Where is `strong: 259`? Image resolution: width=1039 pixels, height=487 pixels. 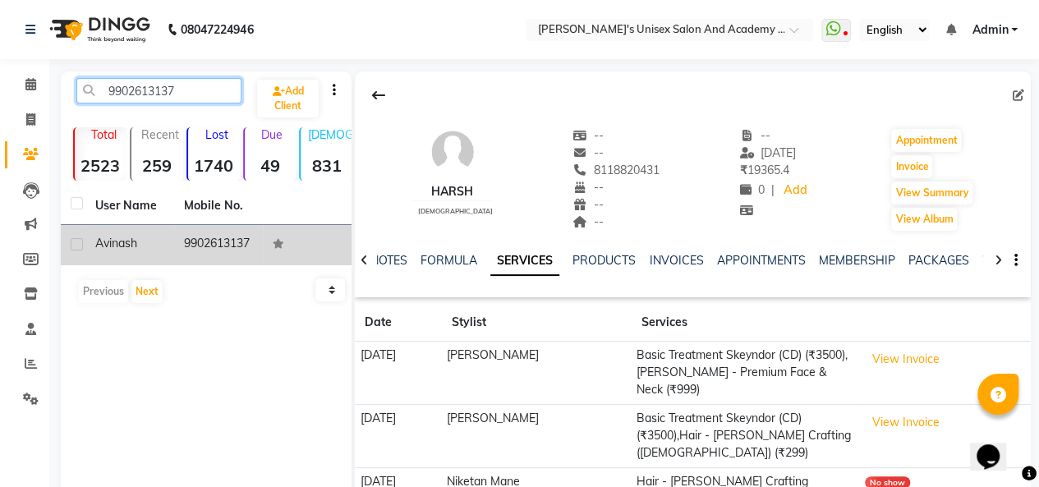 strong: 259 is located at coordinates (157, 165).